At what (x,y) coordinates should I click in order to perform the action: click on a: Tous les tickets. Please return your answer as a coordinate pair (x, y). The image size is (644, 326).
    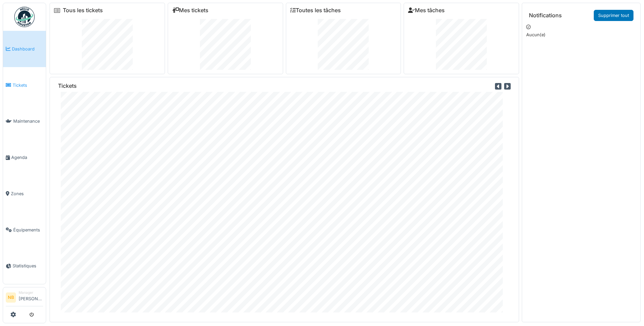
    Looking at the image, I should click on (83, 10).